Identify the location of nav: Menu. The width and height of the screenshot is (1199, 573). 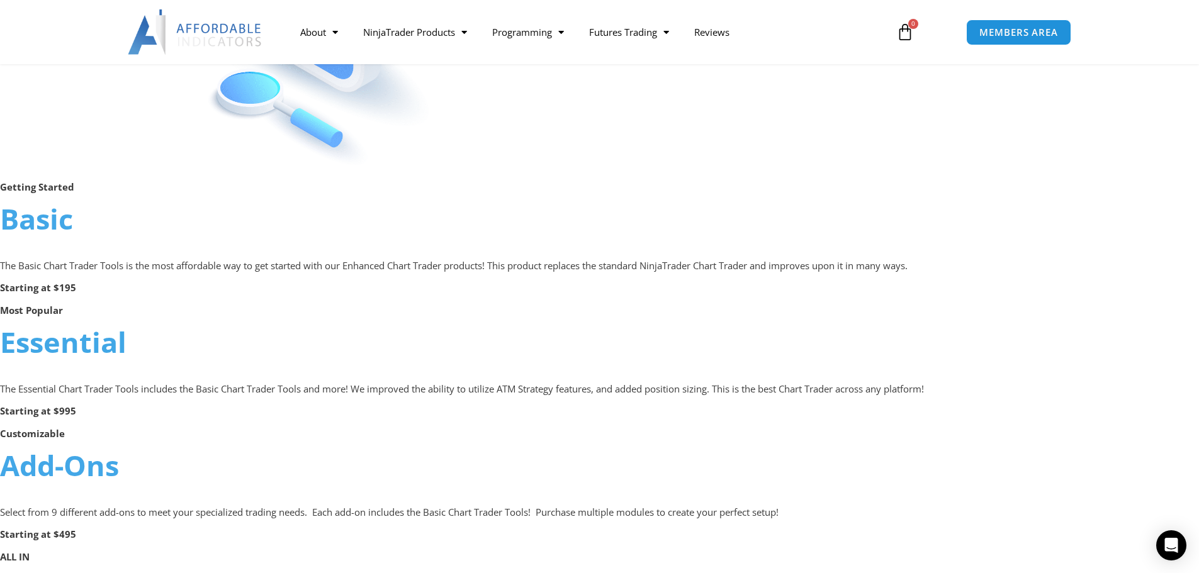
(585, 32).